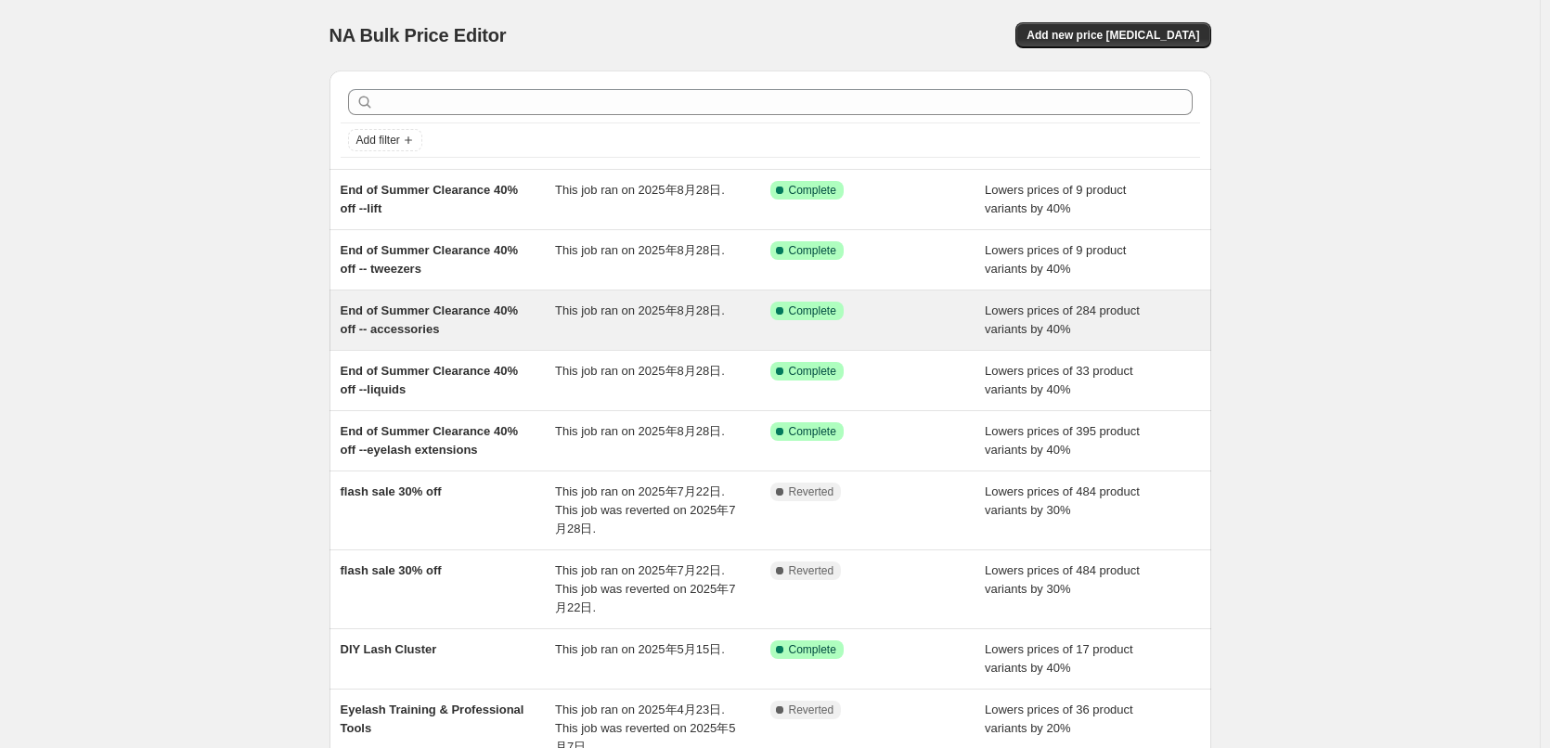  I want to click on span: DIY Lash Cluster, so click(389, 649).